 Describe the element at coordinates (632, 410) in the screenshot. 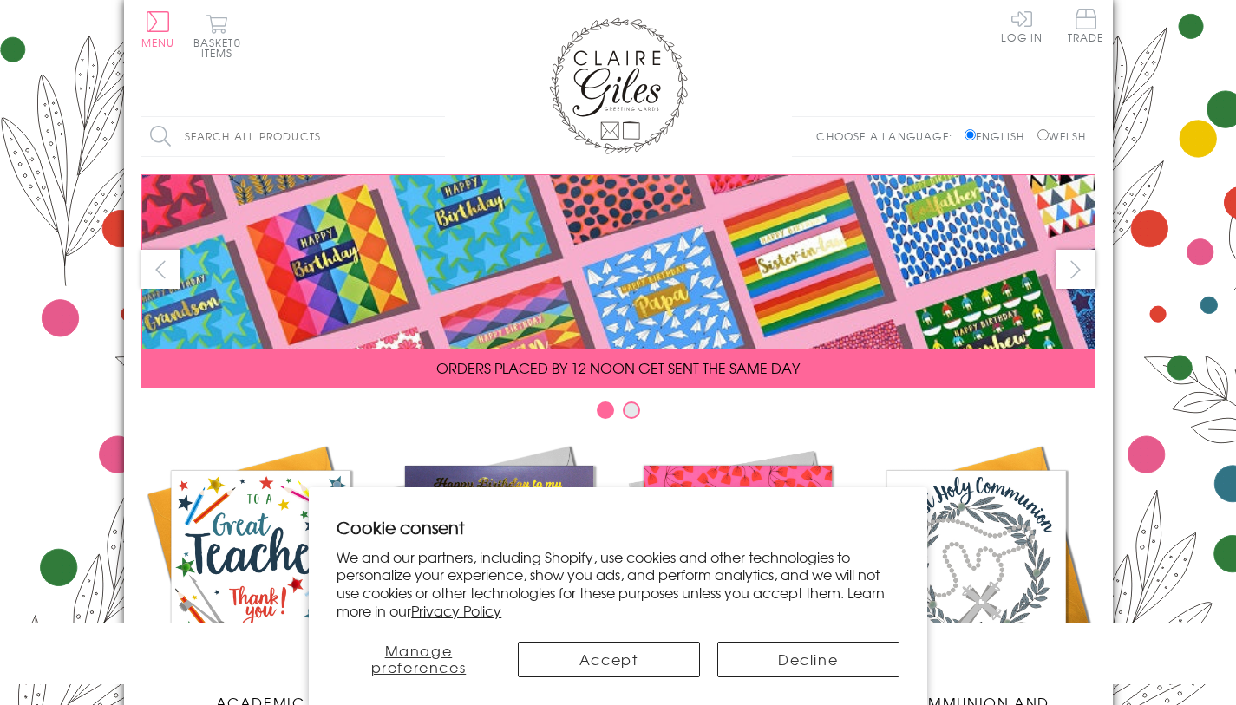

I see `button: Carousel Page 2` at that location.